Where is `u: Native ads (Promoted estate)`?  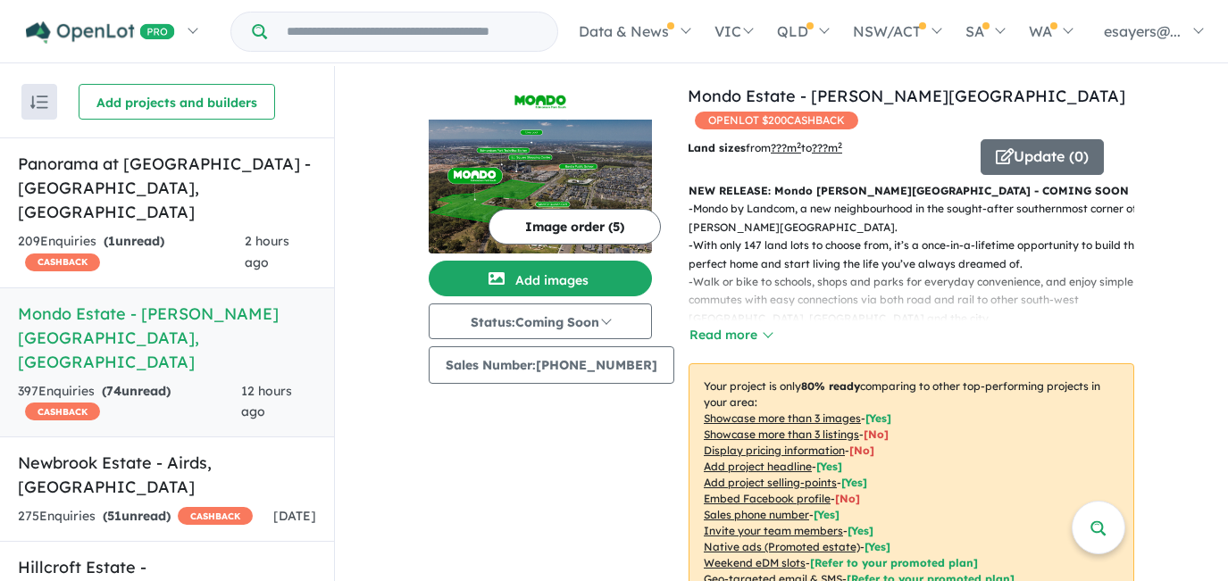
u: Native ads (Promoted estate) is located at coordinates (781, 547).